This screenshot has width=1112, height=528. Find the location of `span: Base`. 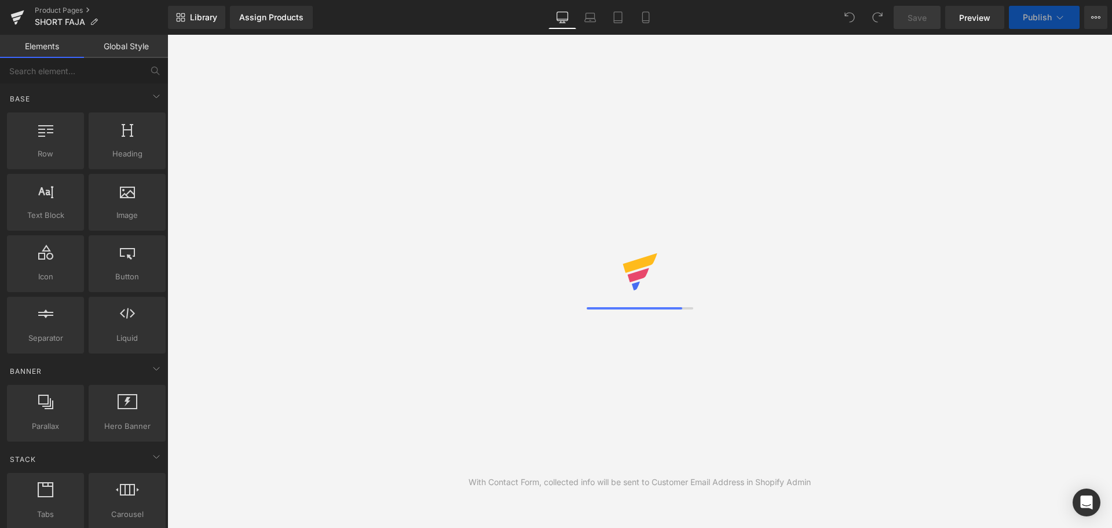

span: Base is located at coordinates (20, 98).